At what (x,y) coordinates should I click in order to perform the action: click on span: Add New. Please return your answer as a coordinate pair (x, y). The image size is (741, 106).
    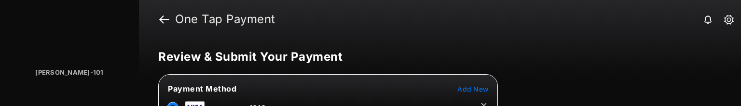
    Looking at the image, I should click on (473, 89).